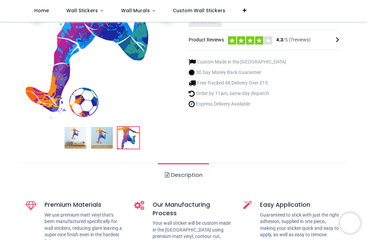  I want to click on span: 4.3, so click(279, 40).